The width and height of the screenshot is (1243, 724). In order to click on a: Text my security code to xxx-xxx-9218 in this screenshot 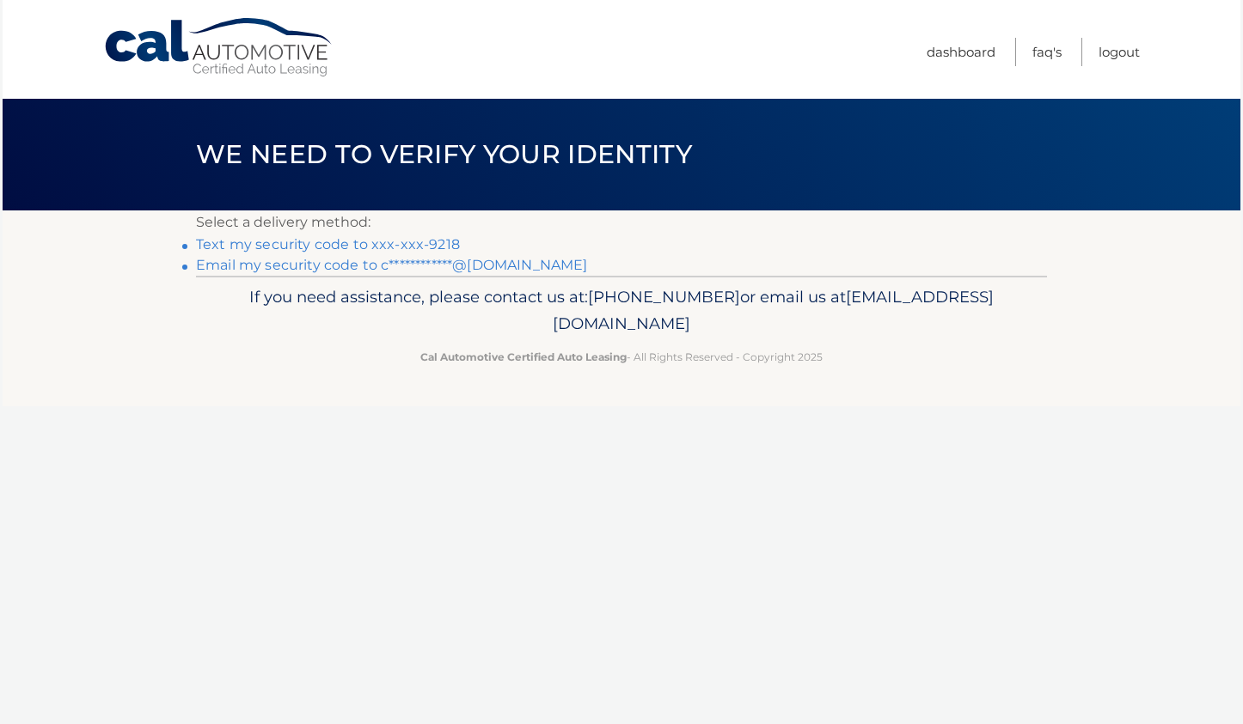, I will do `click(327, 244)`.